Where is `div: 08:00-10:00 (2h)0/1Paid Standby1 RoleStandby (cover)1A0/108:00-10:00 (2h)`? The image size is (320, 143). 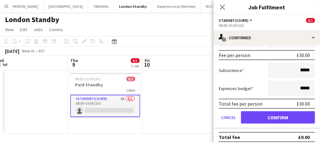
div: 08:00-10:00 (2h)0/1Paid Standby1 RoleStandby (cover)1A0/108:00-10:00 (2h) is located at coordinates (105, 95).